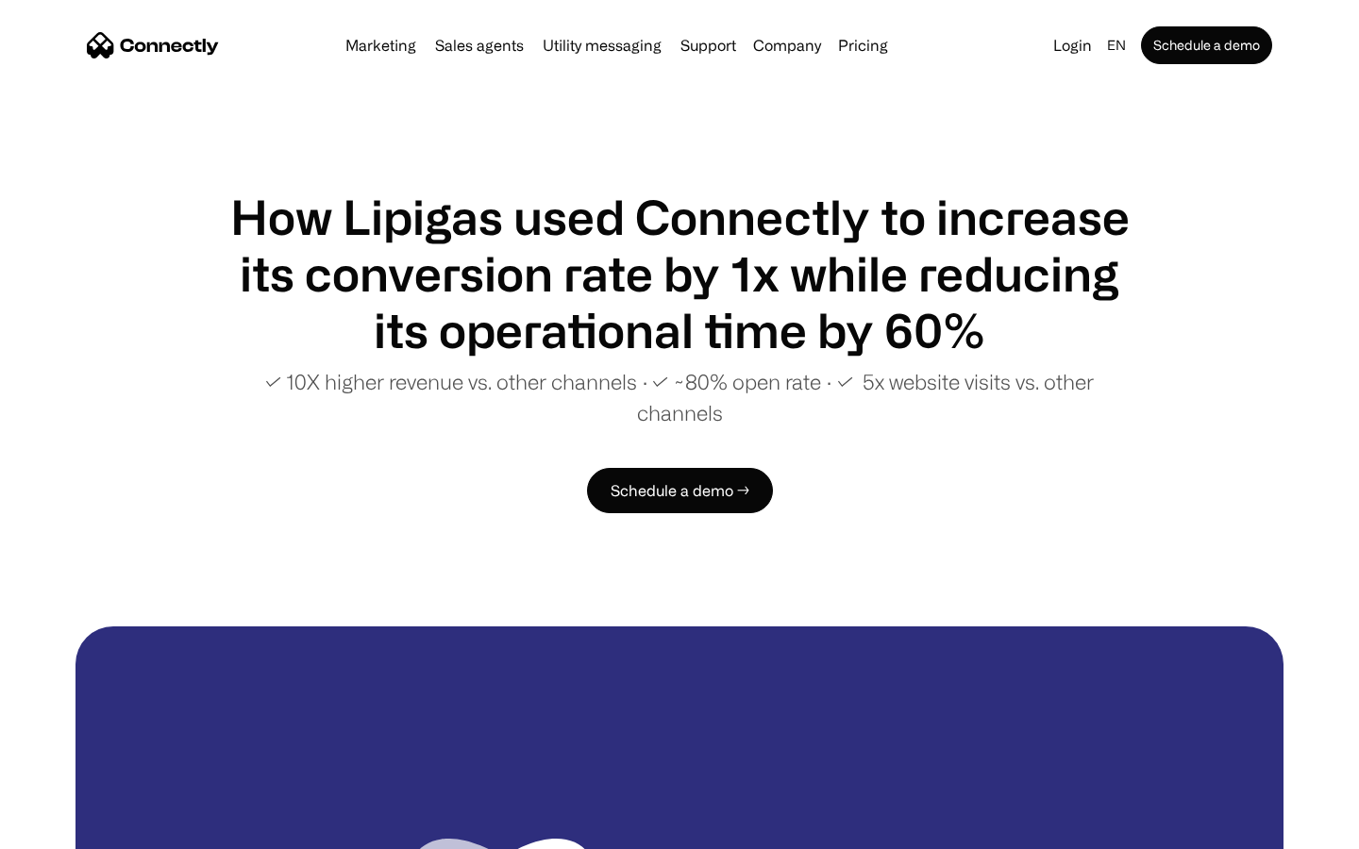  Describe the element at coordinates (708, 45) in the screenshot. I see `a: Support` at that location.